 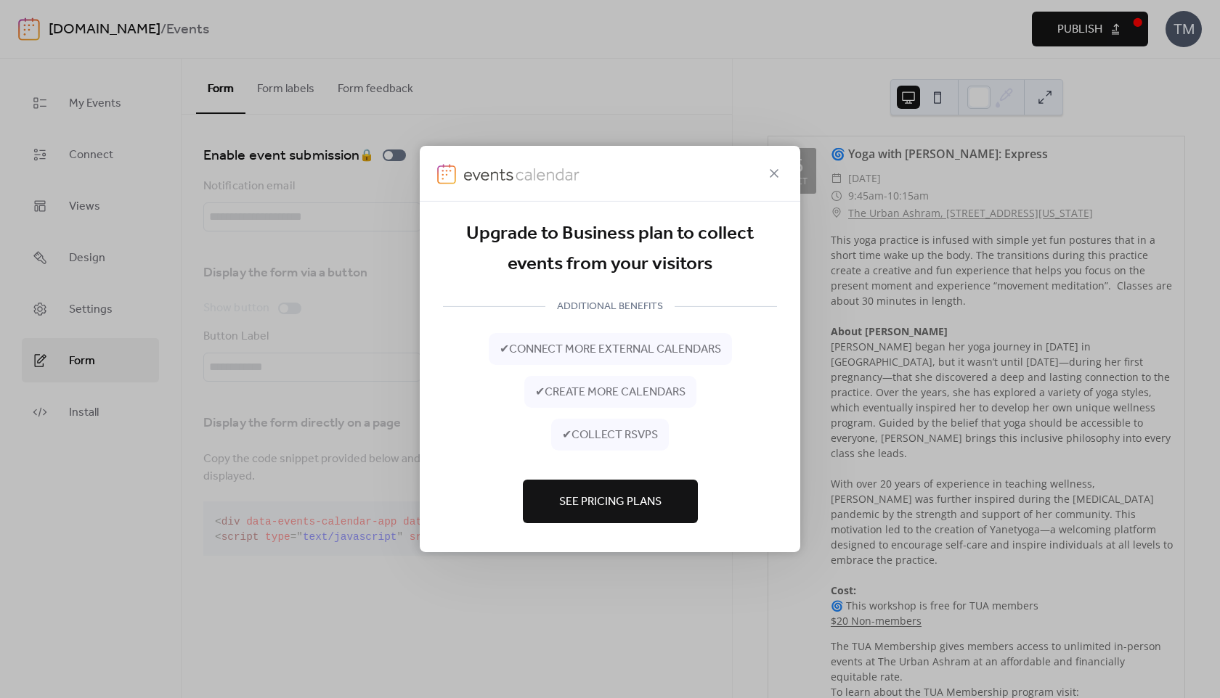 What do you see at coordinates (610, 249) in the screenshot?
I see `div: Upgrade to Business plan to collect events from your visitors` at bounding box center [610, 249].